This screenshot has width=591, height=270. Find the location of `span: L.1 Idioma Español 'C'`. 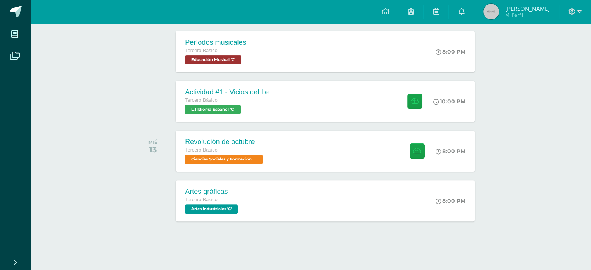

span: L.1 Idioma Español 'C' is located at coordinates (212, 110).